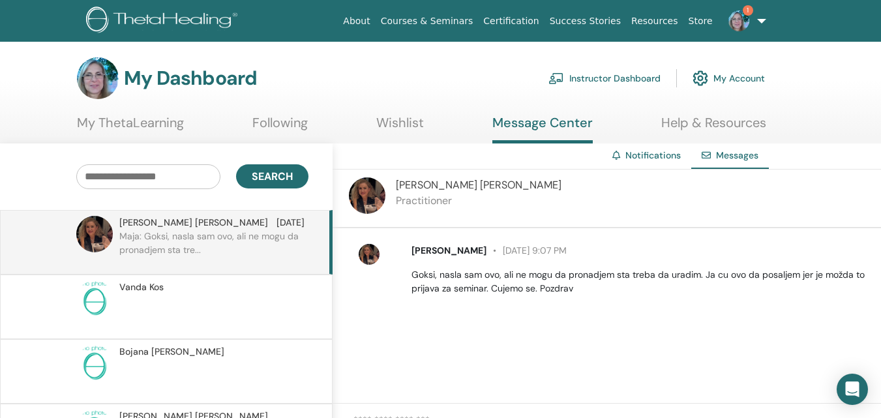  What do you see at coordinates (130, 127) in the screenshot?
I see `a: My ThetaLearning` at bounding box center [130, 127].